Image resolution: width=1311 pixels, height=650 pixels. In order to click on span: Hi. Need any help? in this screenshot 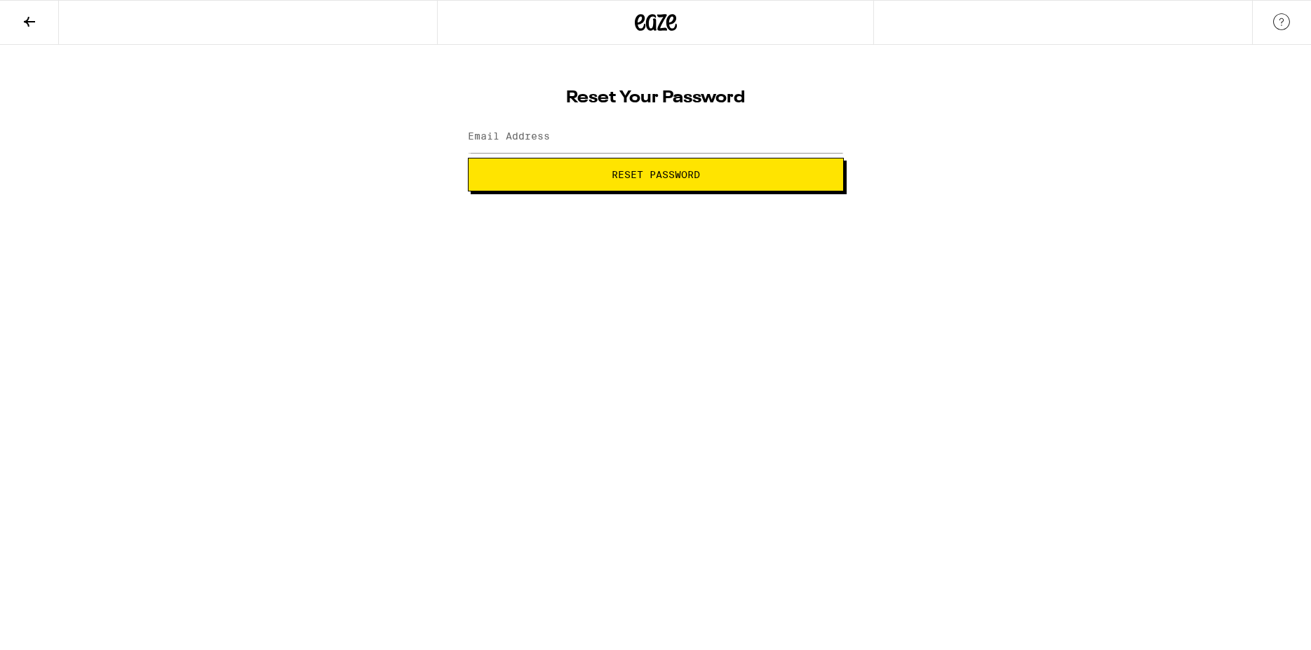, I will do `click(55, 15)`.